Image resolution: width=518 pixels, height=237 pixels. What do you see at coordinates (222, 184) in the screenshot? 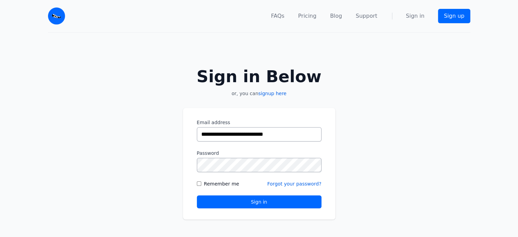
I see `label: Remember me` at bounding box center [222, 184].